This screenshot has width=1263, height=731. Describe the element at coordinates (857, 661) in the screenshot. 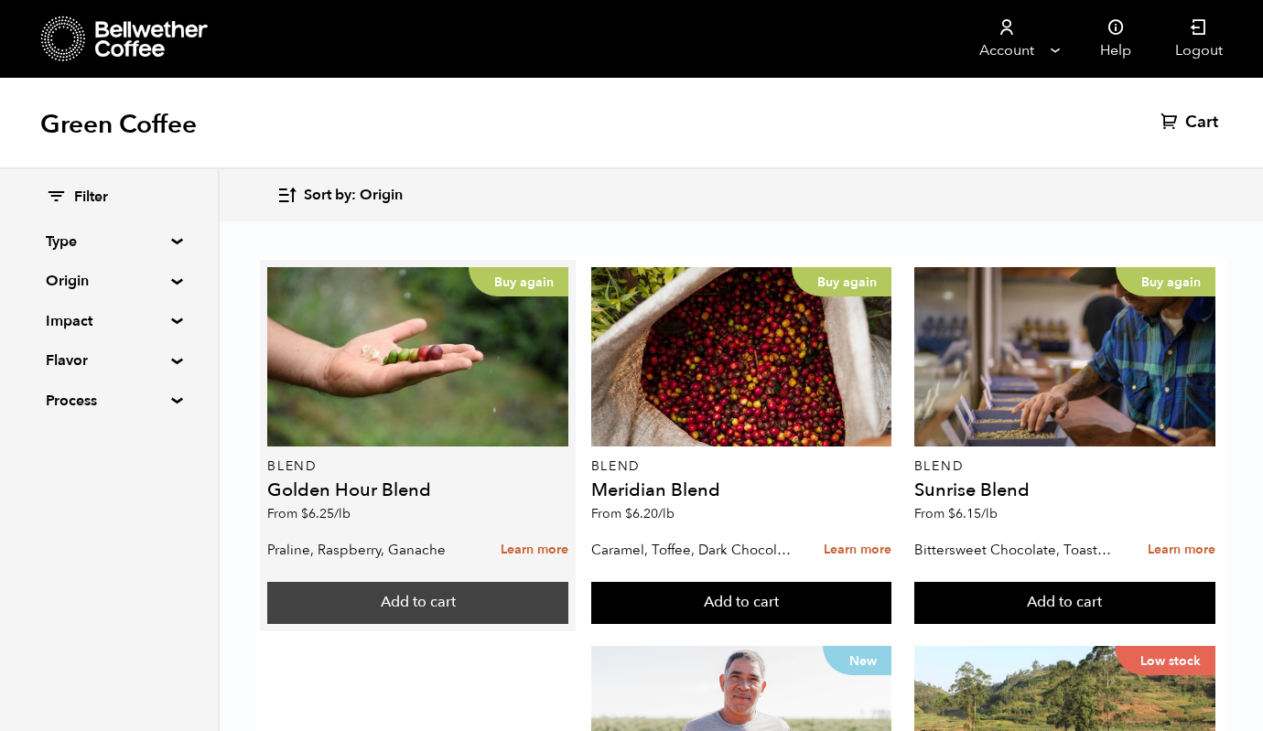

I see `p: New` at that location.